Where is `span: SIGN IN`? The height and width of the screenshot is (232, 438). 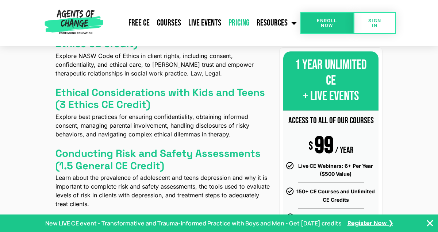
span: SIGN IN is located at coordinates (375, 23).